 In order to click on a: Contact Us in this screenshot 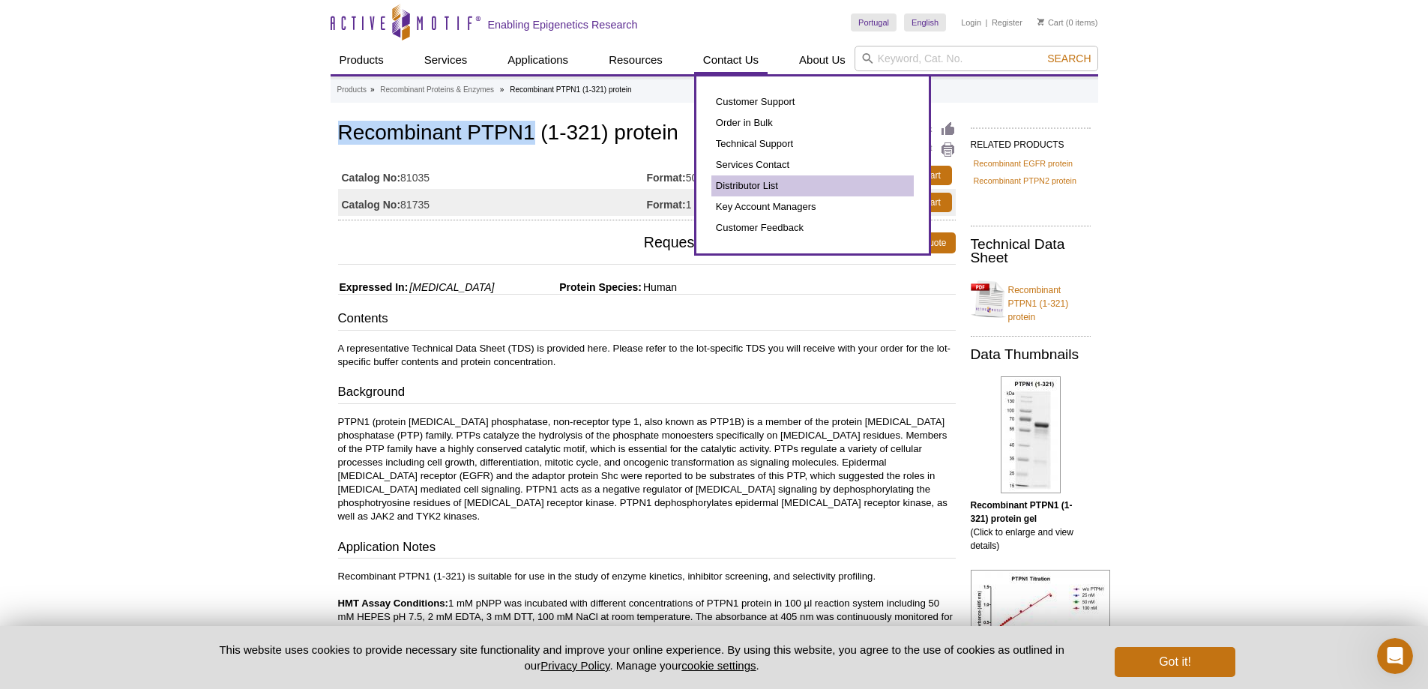, I will do `click(731, 60)`.